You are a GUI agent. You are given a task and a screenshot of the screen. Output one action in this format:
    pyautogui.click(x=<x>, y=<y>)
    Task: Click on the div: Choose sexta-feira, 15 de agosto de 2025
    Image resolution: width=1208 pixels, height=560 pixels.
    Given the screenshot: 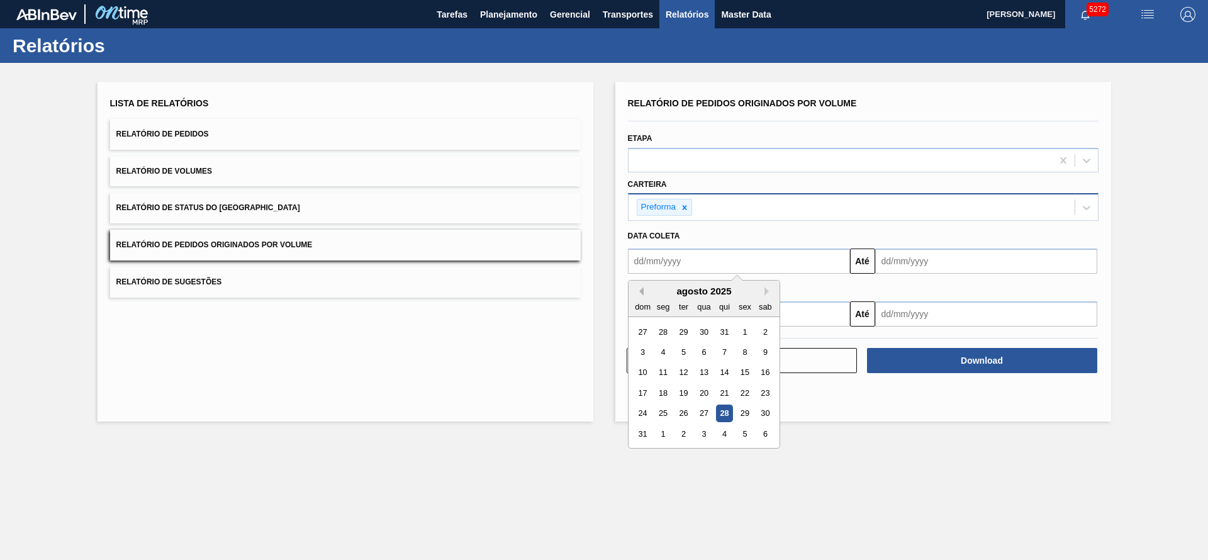 What is the action you would take?
    pyautogui.click(x=744, y=372)
    